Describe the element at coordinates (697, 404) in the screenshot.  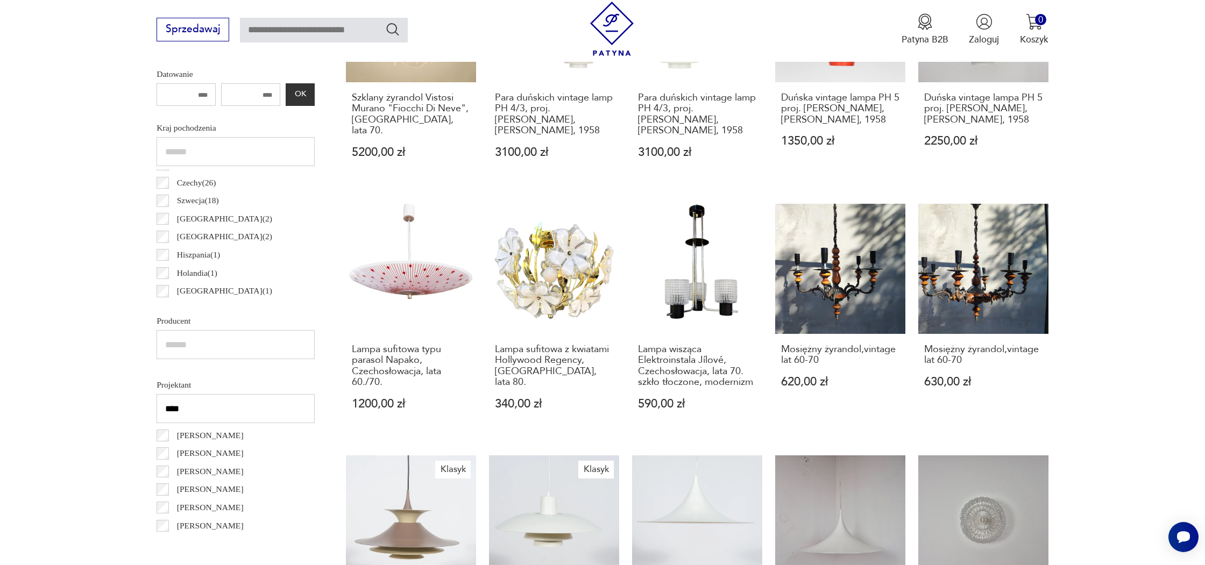
I see `p: 590,00 zł` at that location.